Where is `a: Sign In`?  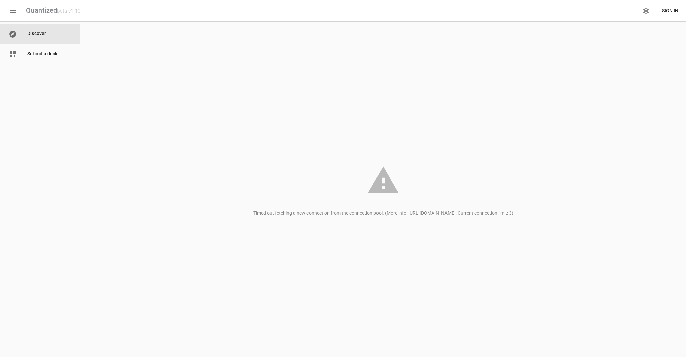 a: Sign In is located at coordinates (669, 11).